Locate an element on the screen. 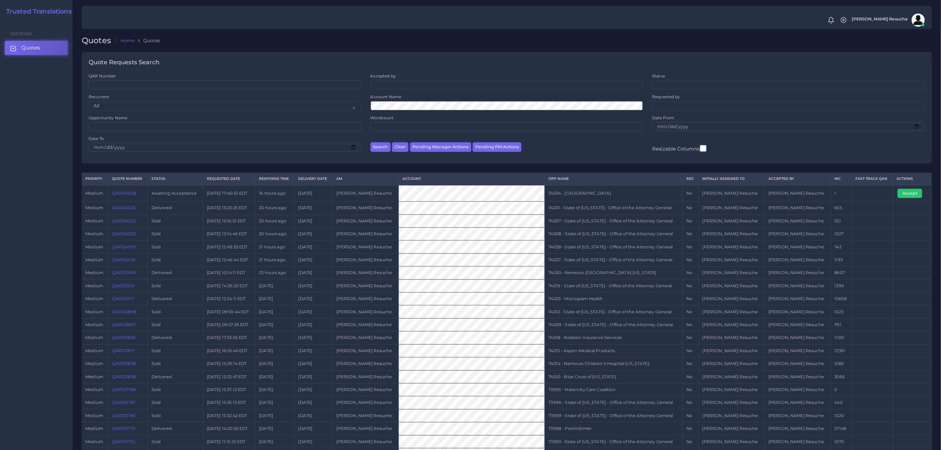 Image resolution: width=941 pixels, height=450 pixels. td: 74023 - Monogram Health is located at coordinates (614, 299).